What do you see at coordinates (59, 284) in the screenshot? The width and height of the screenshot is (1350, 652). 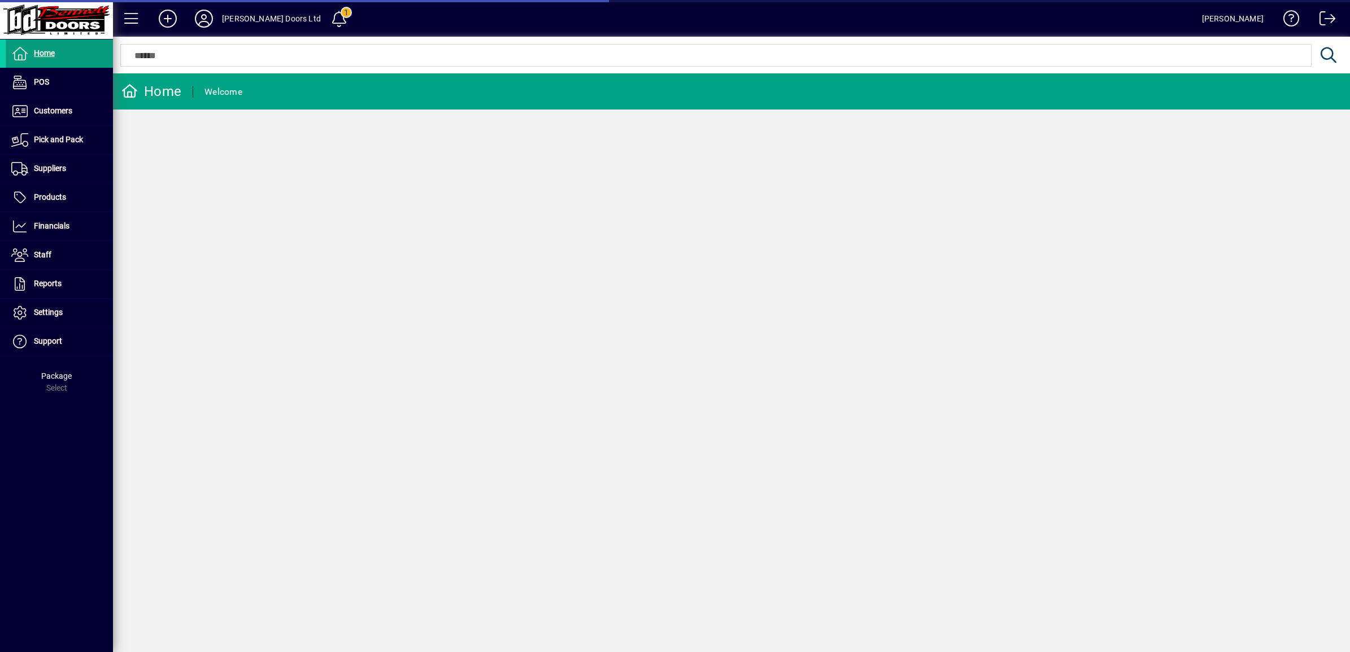 I see `a: Reports` at bounding box center [59, 284].